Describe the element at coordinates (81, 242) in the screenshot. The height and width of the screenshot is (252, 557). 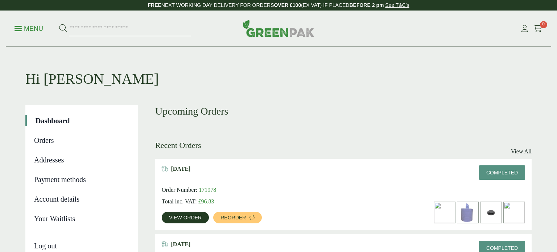
I see `a: Log out` at that location.